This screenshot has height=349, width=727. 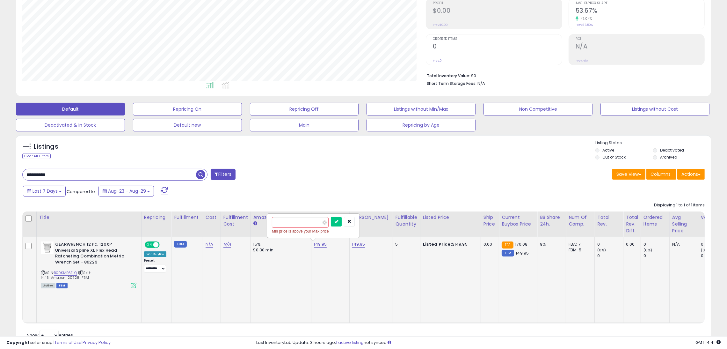 I want to click on div: Title, so click(x=89, y=217).